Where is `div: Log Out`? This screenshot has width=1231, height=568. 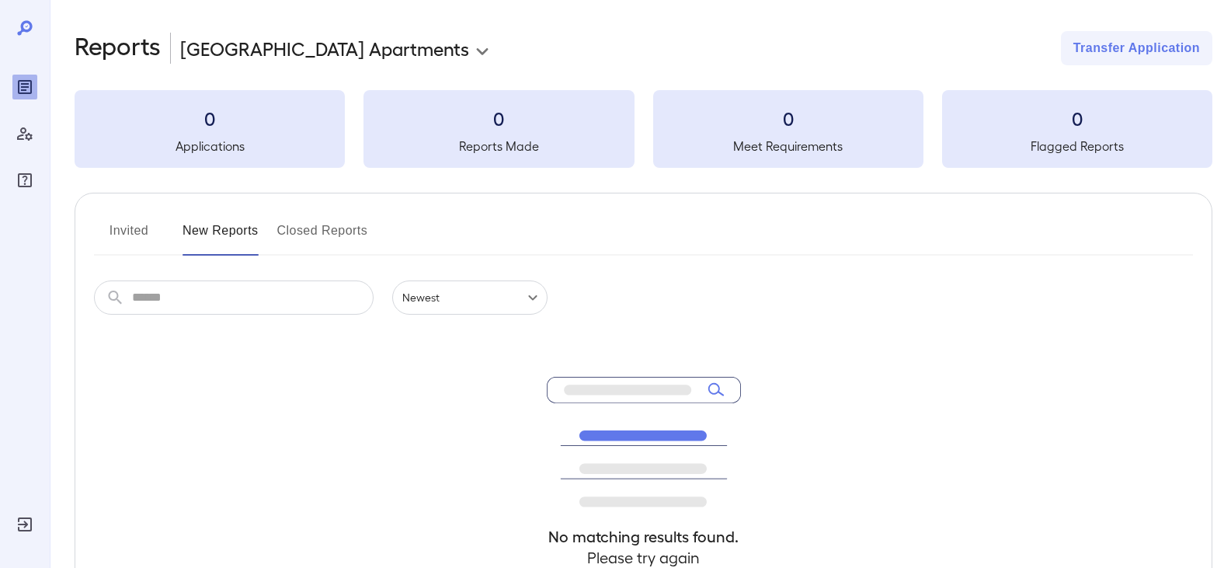 div: Log Out is located at coordinates (25, 524).